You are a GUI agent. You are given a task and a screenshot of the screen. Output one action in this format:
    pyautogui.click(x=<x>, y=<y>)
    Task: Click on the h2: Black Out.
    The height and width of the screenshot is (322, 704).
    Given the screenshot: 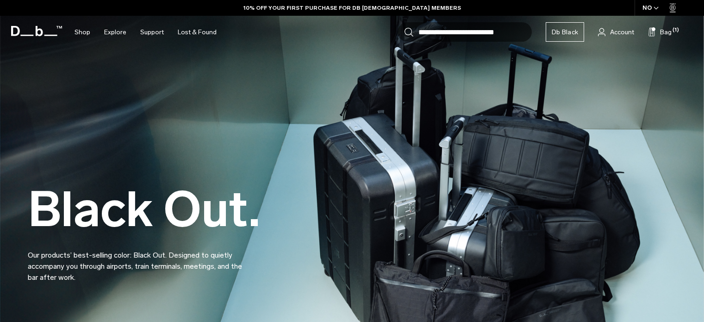 What is the action you would take?
    pyautogui.click(x=144, y=209)
    